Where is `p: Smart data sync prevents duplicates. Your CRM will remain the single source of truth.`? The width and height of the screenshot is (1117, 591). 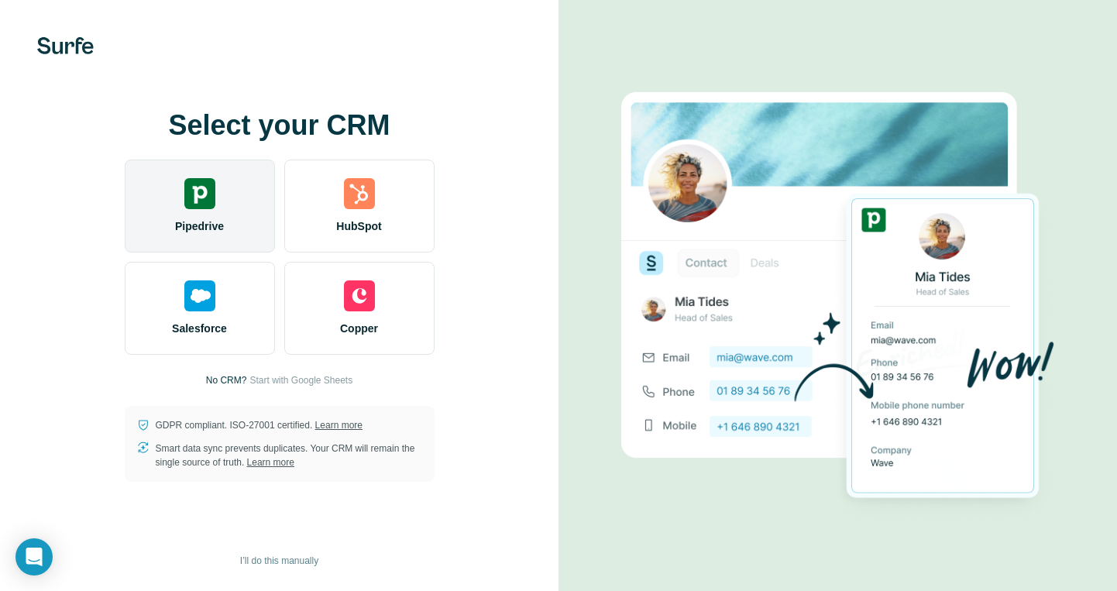
p: Smart data sync prevents duplicates. Your CRM will remain the single source of truth. is located at coordinates (289, 456).